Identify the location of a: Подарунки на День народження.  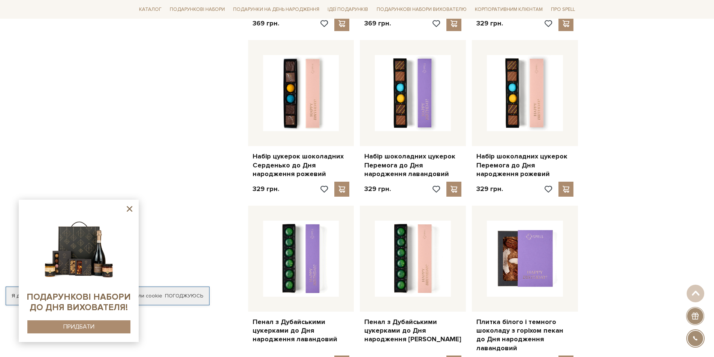
(276, 9).